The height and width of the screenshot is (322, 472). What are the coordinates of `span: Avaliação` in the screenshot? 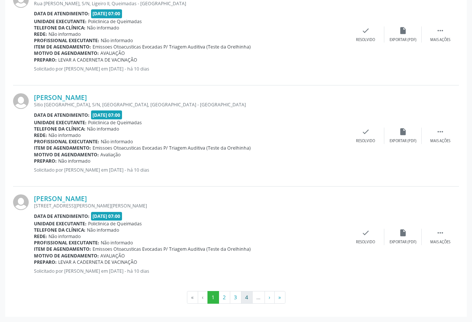 It's located at (111, 155).